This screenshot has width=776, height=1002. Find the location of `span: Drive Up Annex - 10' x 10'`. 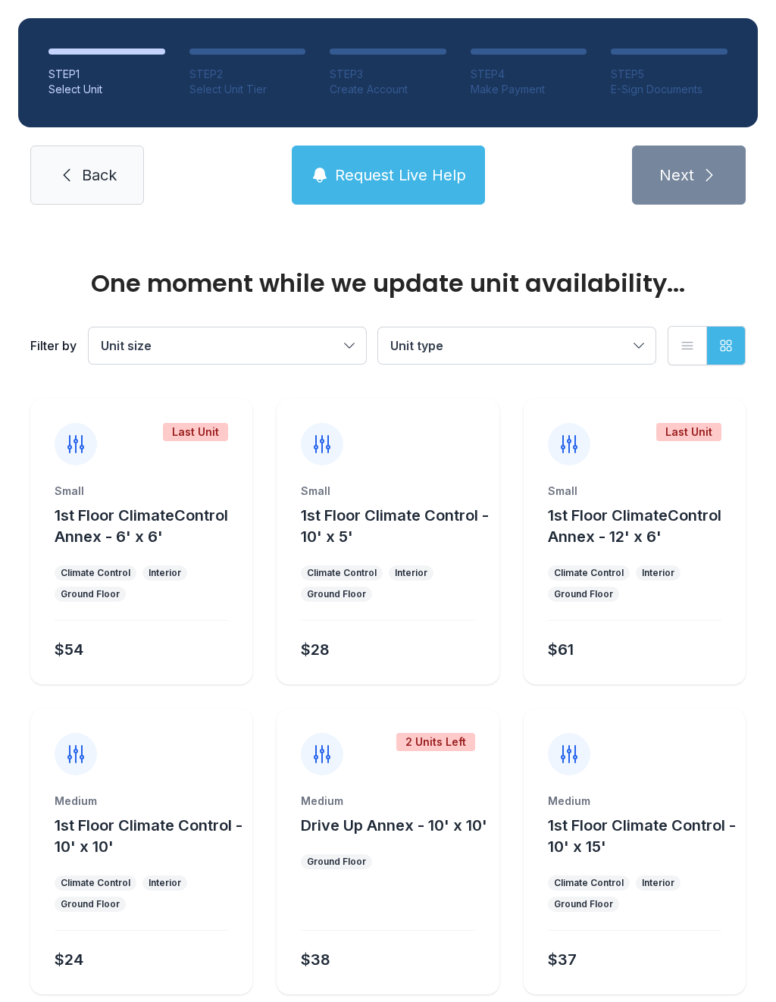

span: Drive Up Annex - 10' x 10' is located at coordinates (394, 826).